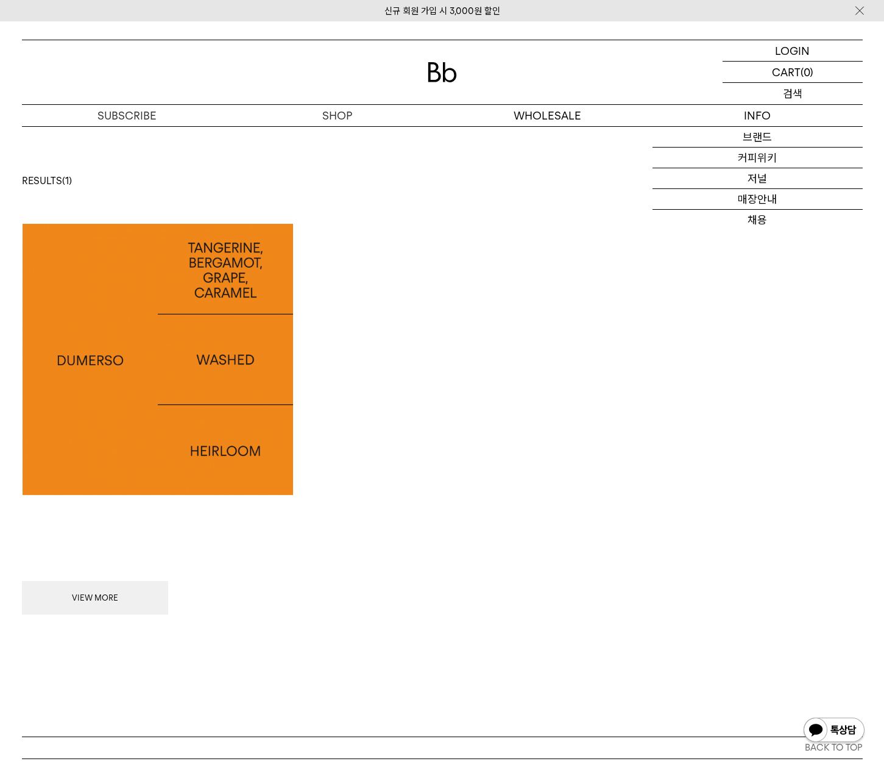 The height and width of the screenshot is (764, 884). What do you see at coordinates (757, 199) in the screenshot?
I see `a: 매장안내` at bounding box center [757, 199].